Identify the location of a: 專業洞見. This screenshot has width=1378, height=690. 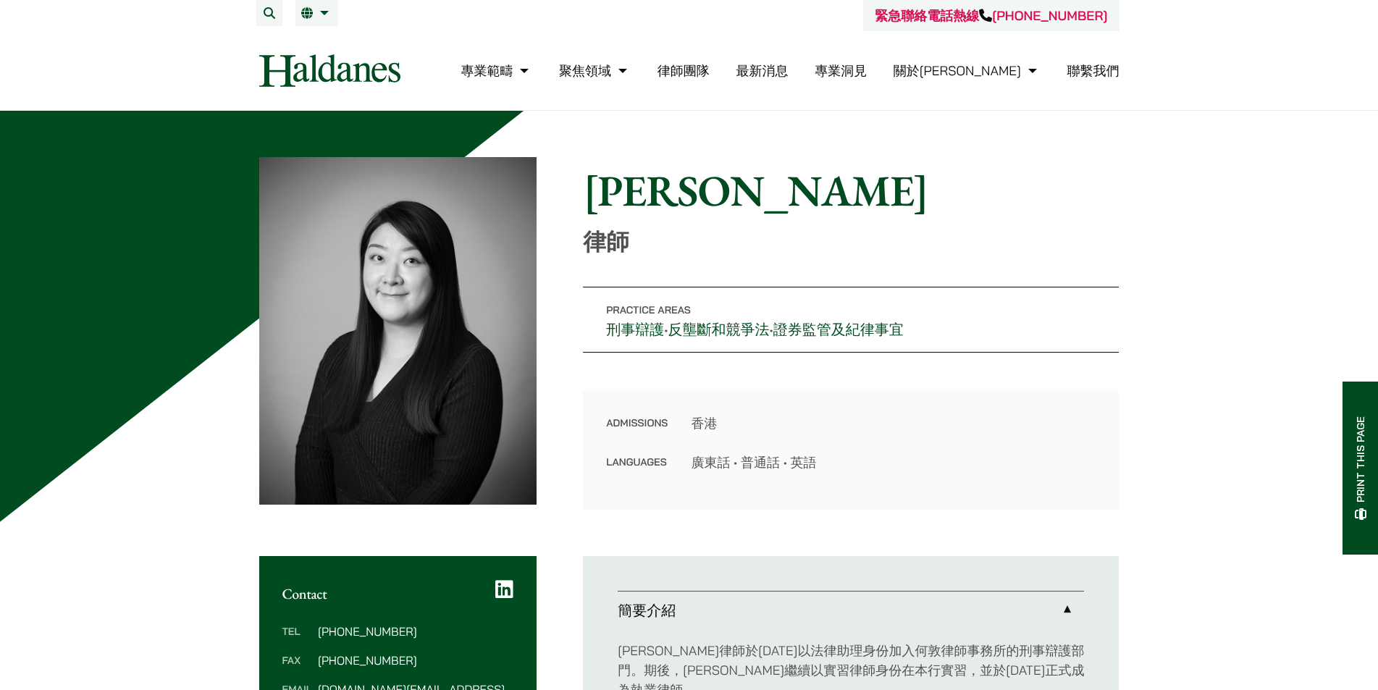
(841, 70).